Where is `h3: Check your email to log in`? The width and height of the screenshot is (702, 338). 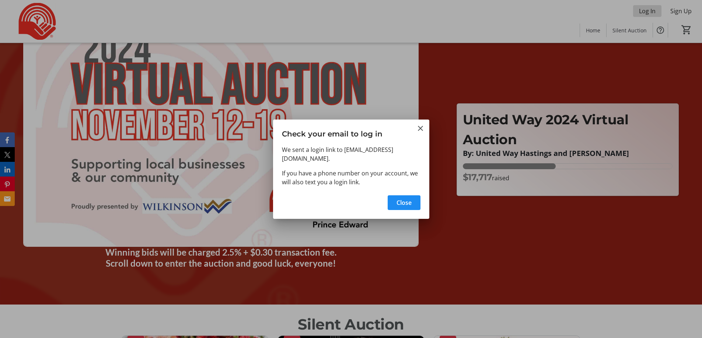
h3: Check your email to log in is located at coordinates (351, 132).